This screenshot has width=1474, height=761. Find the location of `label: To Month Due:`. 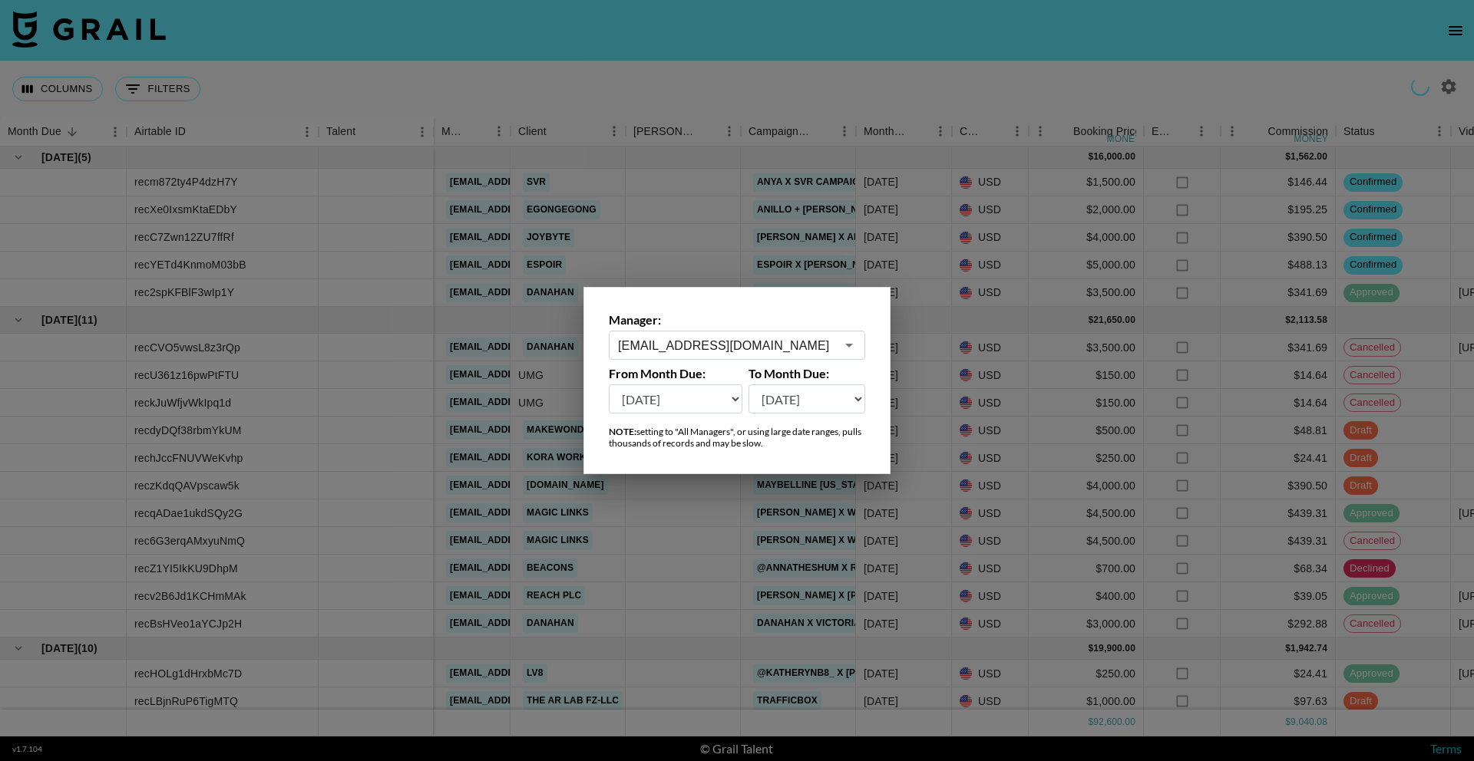

label: To Month Due: is located at coordinates (807, 374).